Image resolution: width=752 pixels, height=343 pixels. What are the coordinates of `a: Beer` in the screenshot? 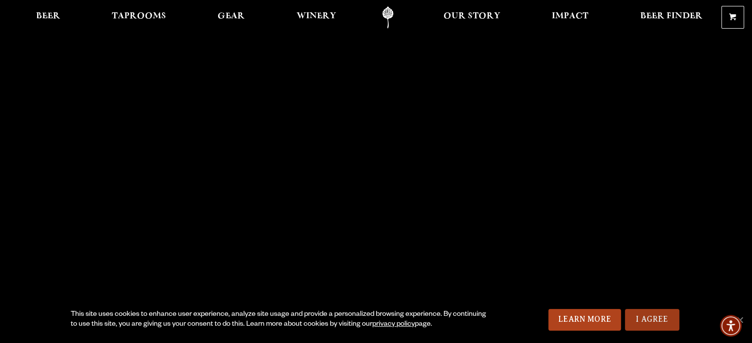 It's located at (48, 17).